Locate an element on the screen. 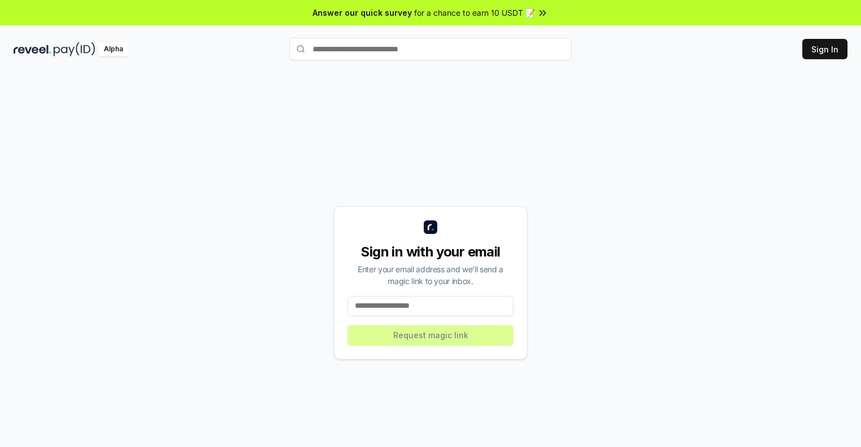  div: Sign in with your email is located at coordinates (430, 252).